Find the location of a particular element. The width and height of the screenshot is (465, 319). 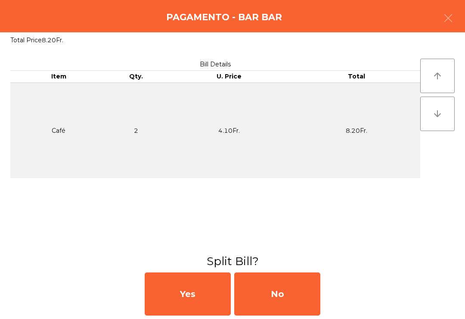

h3: Split Bill? is located at coordinates (233, 261).